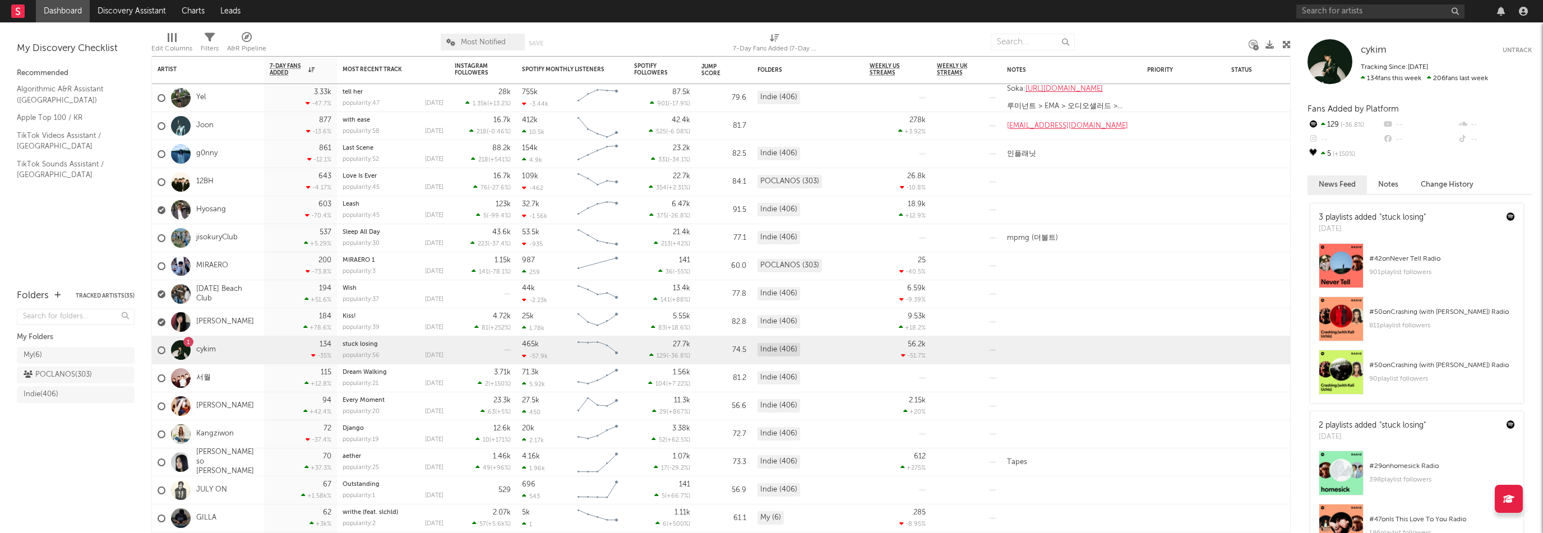 This screenshot has width=1543, height=533. What do you see at coordinates (361, 232) in the screenshot?
I see `a: Sleep All Day` at bounding box center [361, 232].